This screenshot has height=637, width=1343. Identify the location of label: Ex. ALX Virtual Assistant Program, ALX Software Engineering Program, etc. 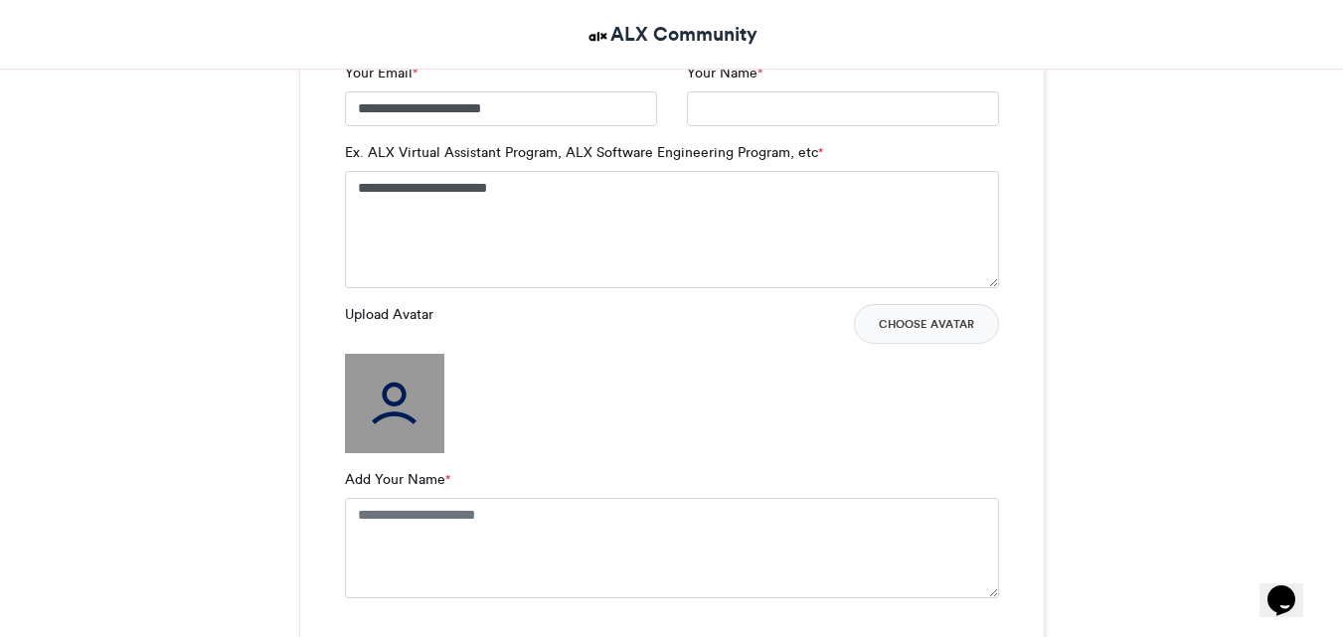
(583, 152).